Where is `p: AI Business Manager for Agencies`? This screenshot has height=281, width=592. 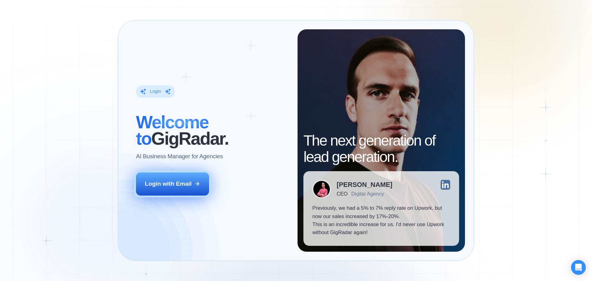 p: AI Business Manager for Agencies is located at coordinates (179, 157).